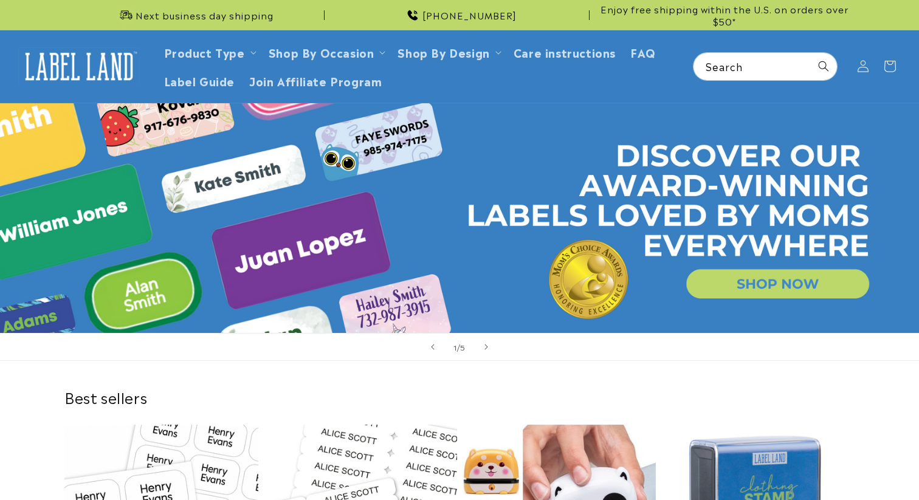 This screenshot has height=500, width=919. Describe the element at coordinates (463, 347) in the screenshot. I see `span: 5` at that location.